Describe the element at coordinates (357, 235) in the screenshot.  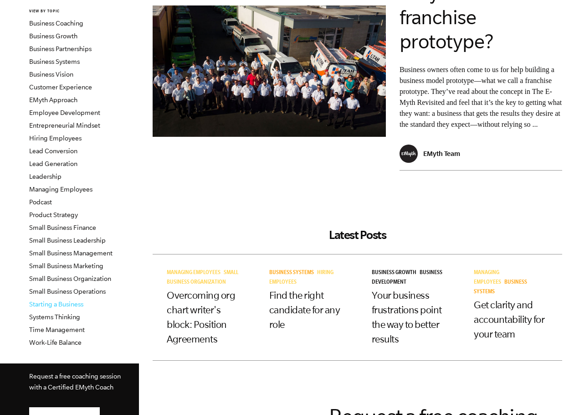
I see `h2: Latest Posts` at that location.